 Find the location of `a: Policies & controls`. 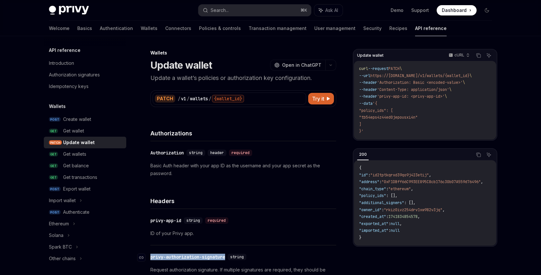

a: Policies & controls is located at coordinates (220, 28).